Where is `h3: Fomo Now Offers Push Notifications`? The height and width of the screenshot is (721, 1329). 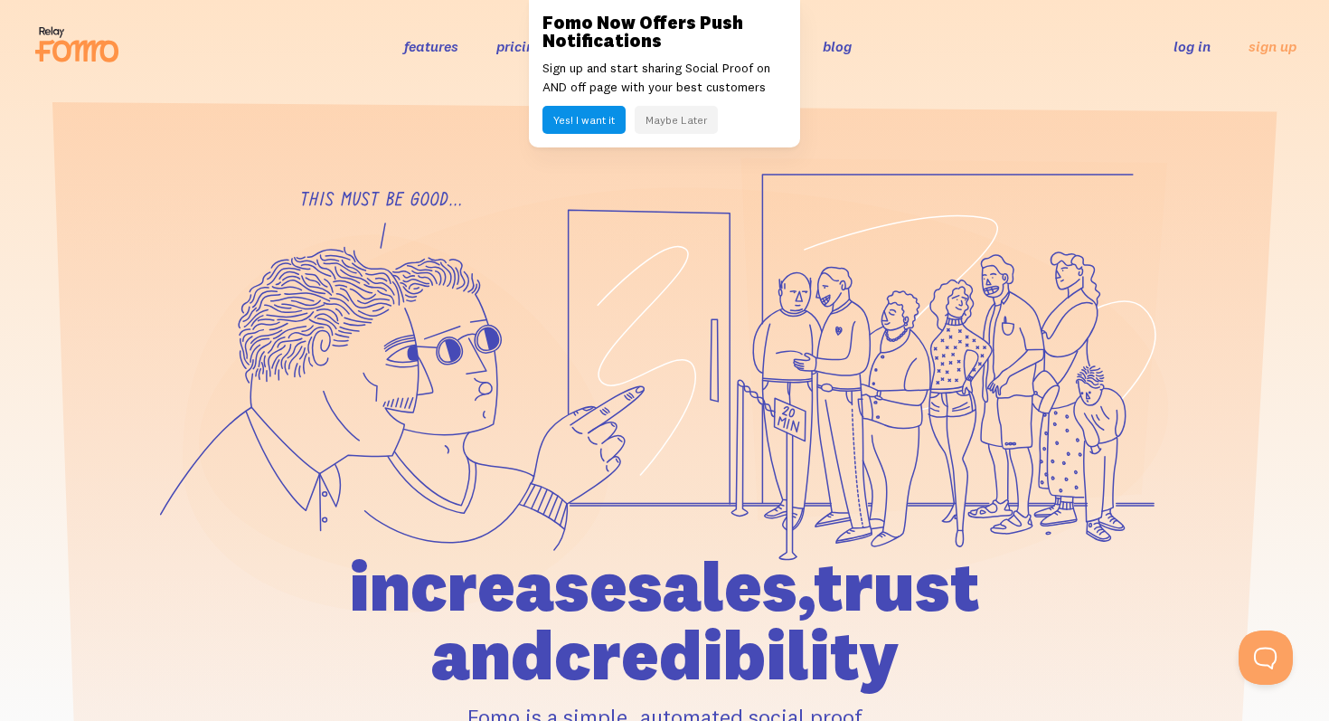 h3: Fomo Now Offers Push Notifications is located at coordinates (665, 32).